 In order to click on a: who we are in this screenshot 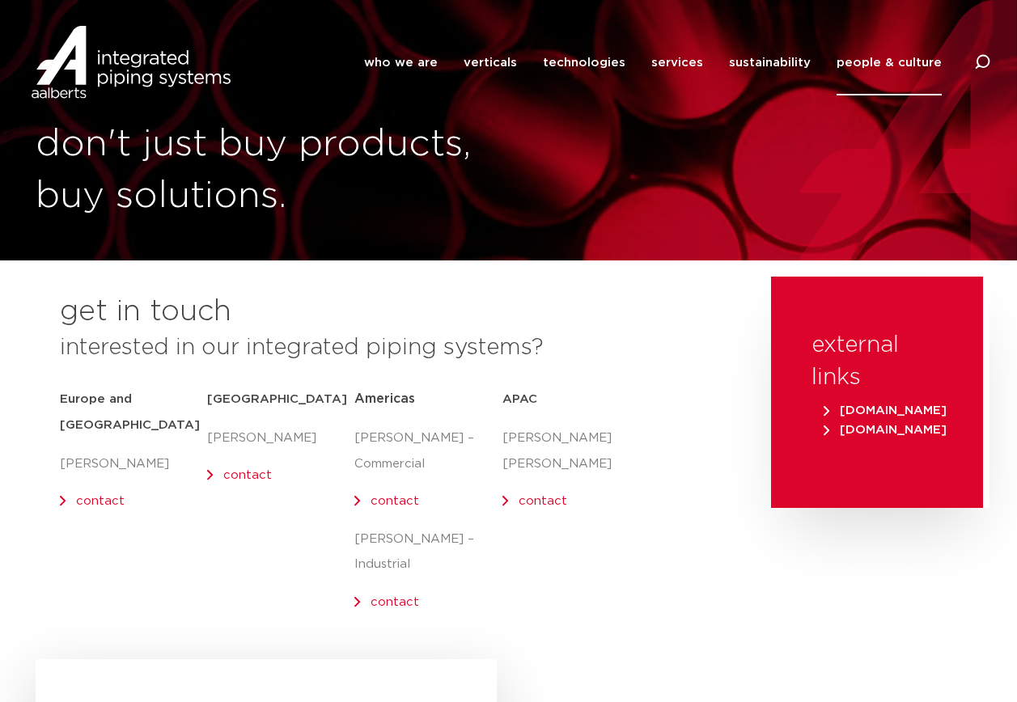, I will do `click(400, 62)`.